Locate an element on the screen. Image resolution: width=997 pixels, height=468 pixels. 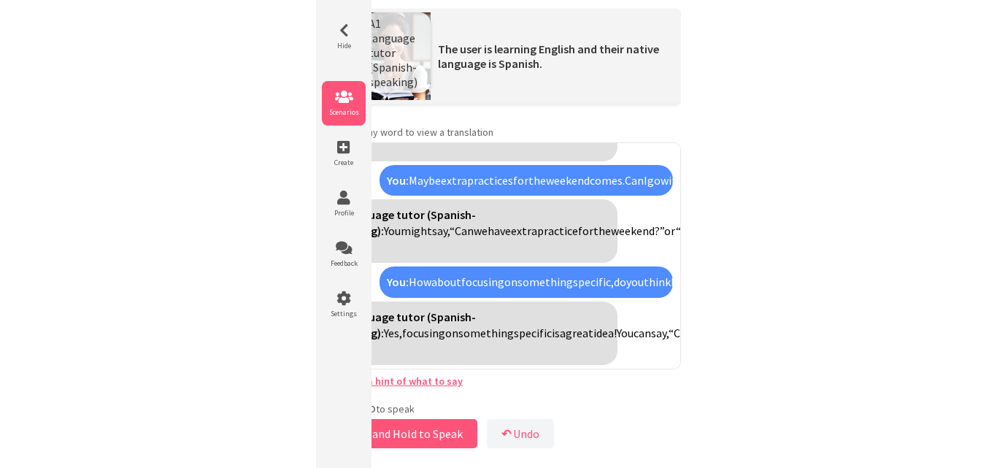
p: Press & to speak is located at coordinates (499, 409).